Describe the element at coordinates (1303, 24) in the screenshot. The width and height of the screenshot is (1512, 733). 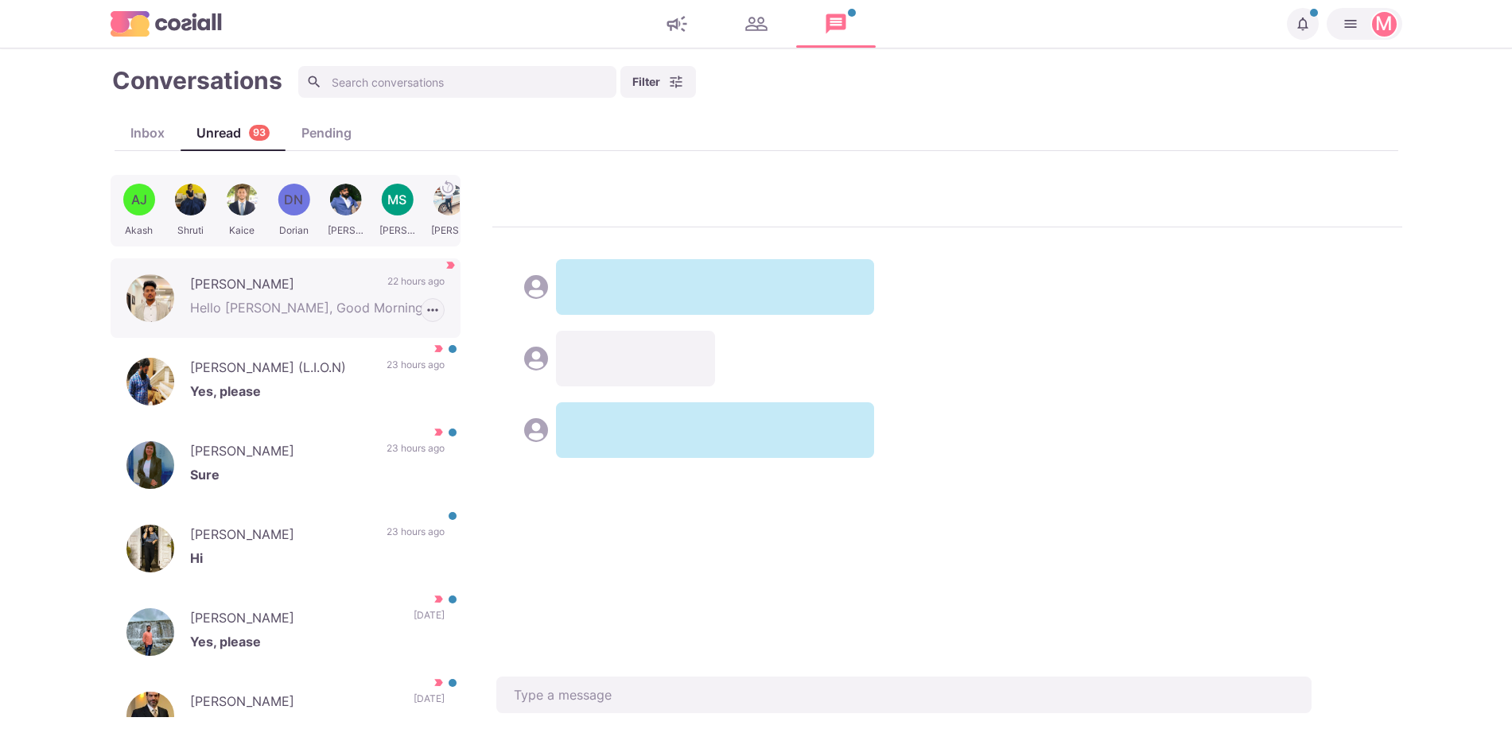
I see `button: Notifications` at that location.